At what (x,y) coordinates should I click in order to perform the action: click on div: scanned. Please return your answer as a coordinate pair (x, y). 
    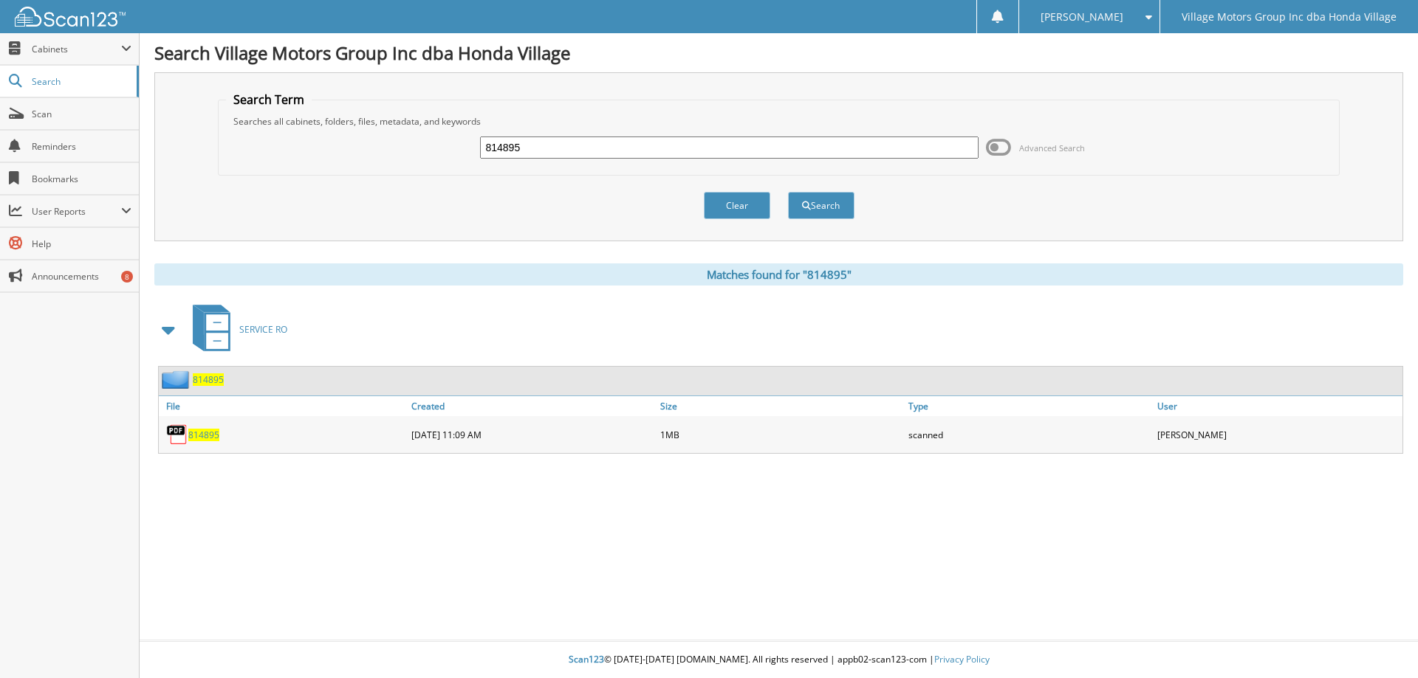
    Looking at the image, I should click on (1028, 435).